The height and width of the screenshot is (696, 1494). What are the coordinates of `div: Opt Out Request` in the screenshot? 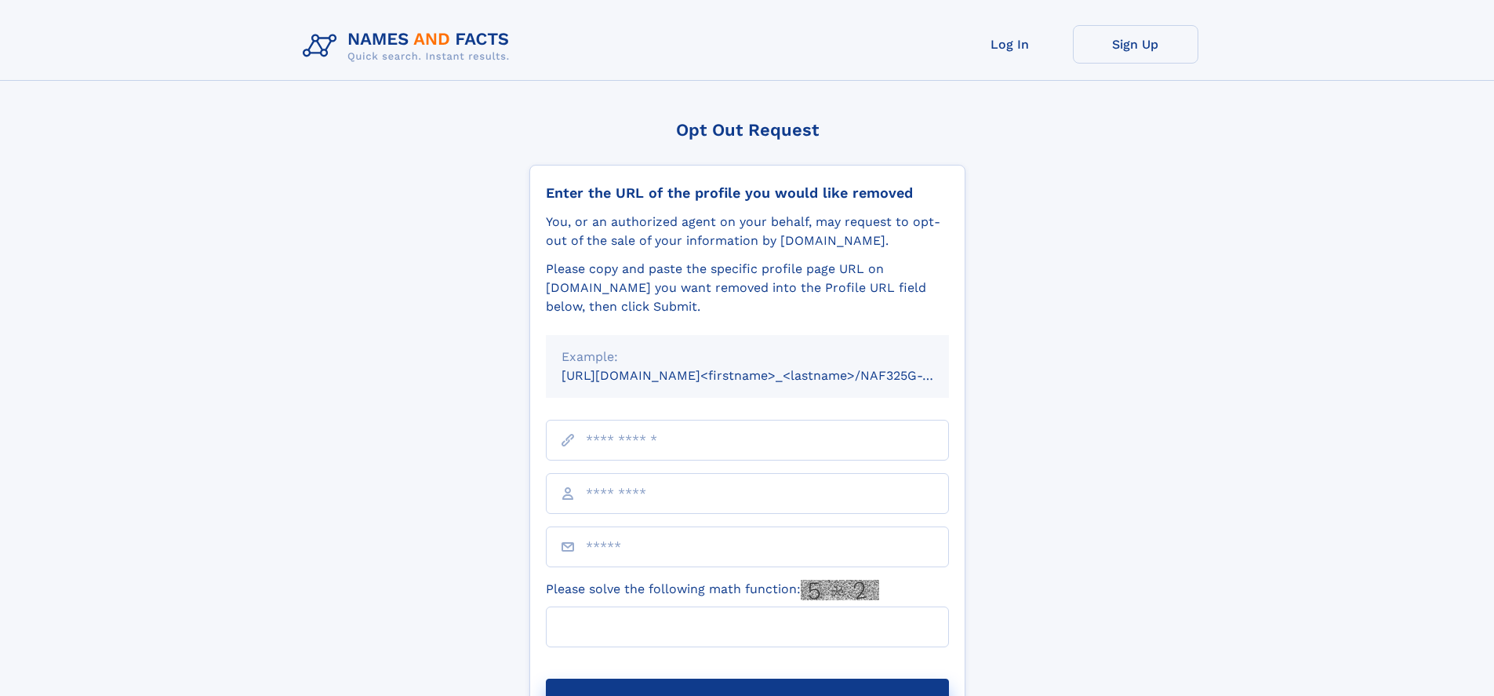 It's located at (747, 129).